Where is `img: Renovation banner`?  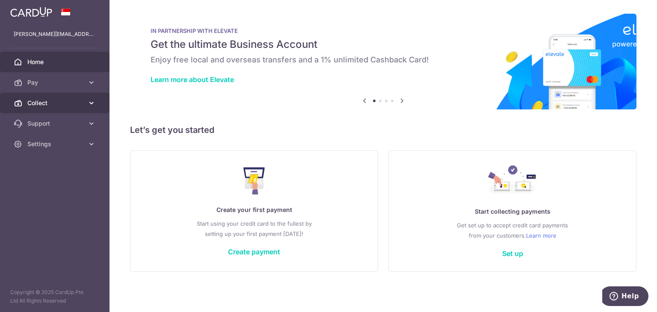
img: Renovation banner is located at coordinates (383, 62).